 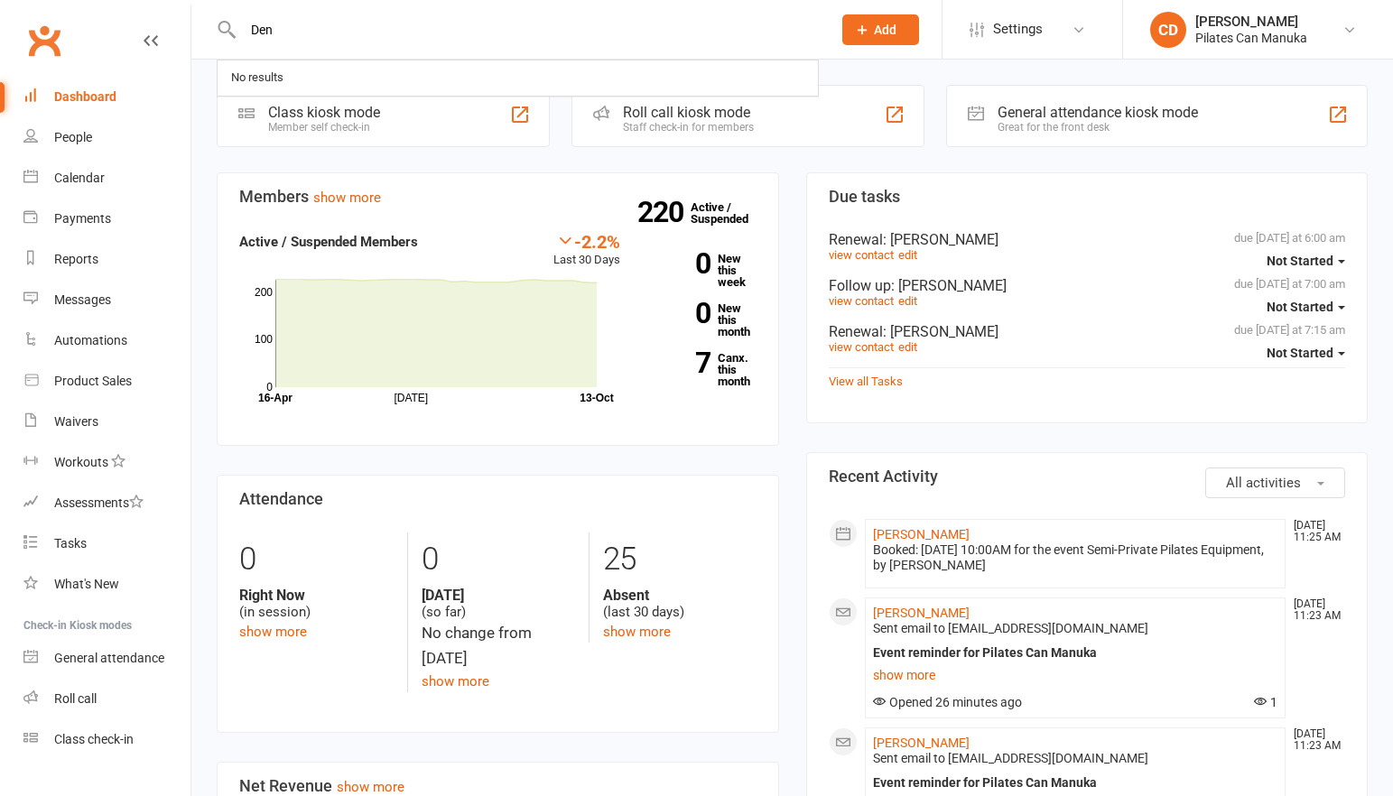 I want to click on div: People, so click(x=73, y=137).